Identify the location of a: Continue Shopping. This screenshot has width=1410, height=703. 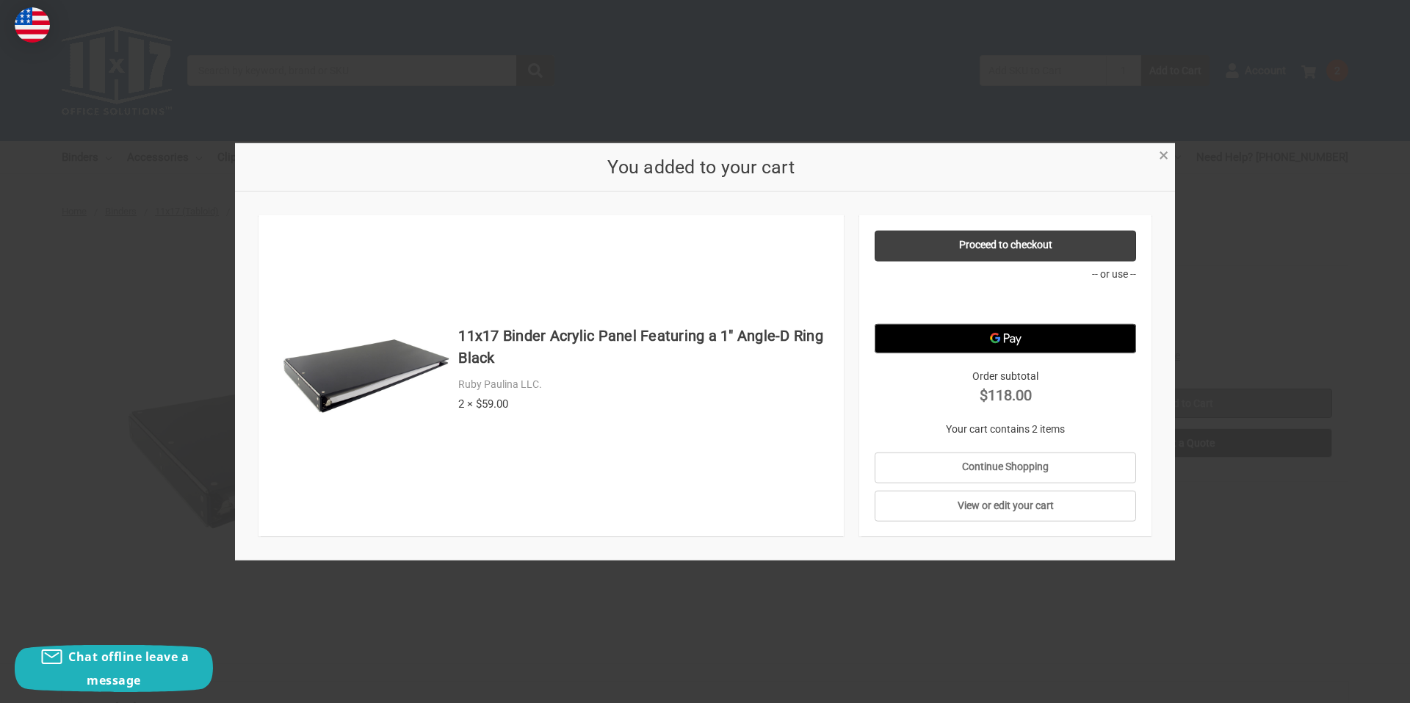
(1006, 467).